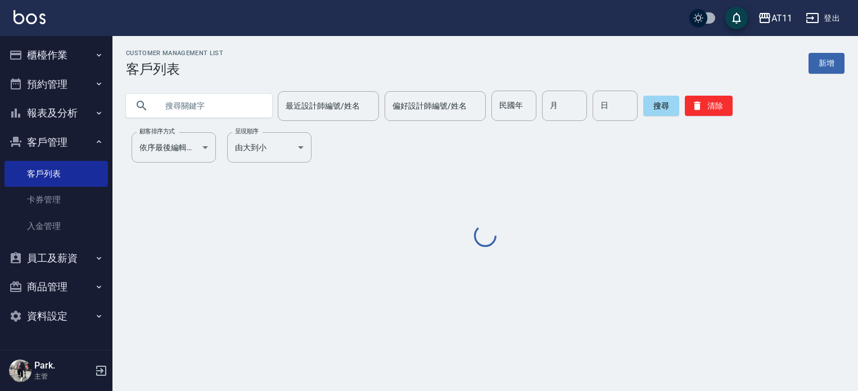 This screenshot has height=391, width=858. What do you see at coordinates (56, 142) in the screenshot?
I see `button: 客戶管理` at bounding box center [56, 142].